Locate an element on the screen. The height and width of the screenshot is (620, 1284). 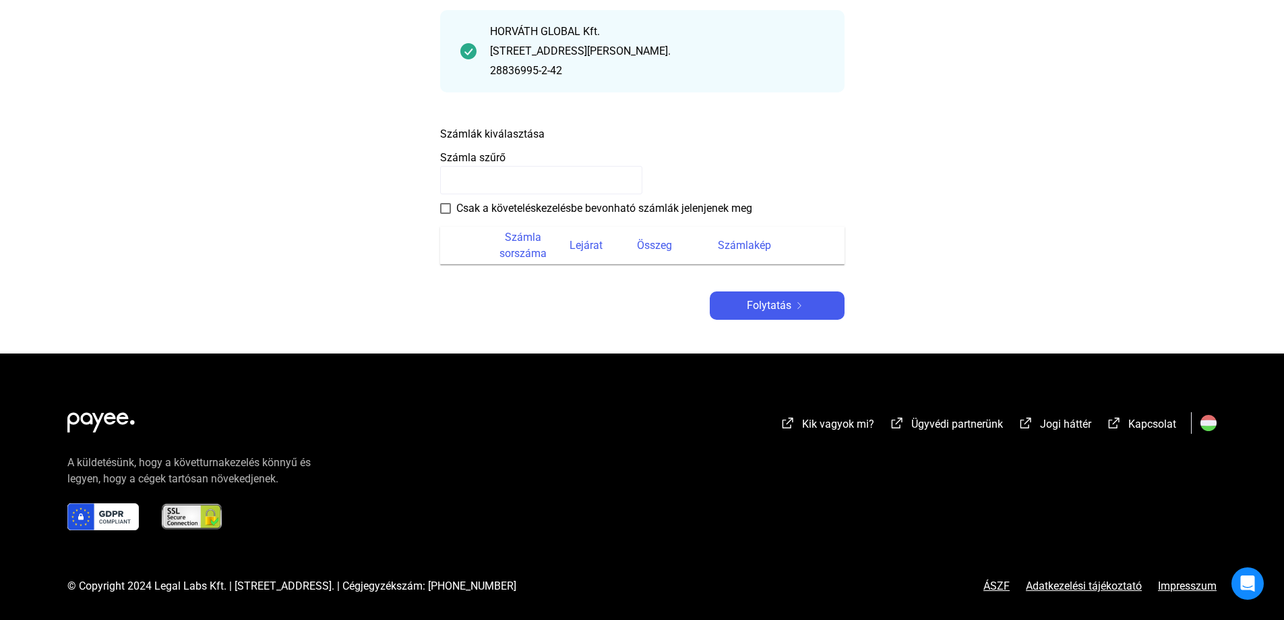
font: Csak a követeléskezelésbe bevonható számlák jelenjenek meg is located at coordinates (604, 208).